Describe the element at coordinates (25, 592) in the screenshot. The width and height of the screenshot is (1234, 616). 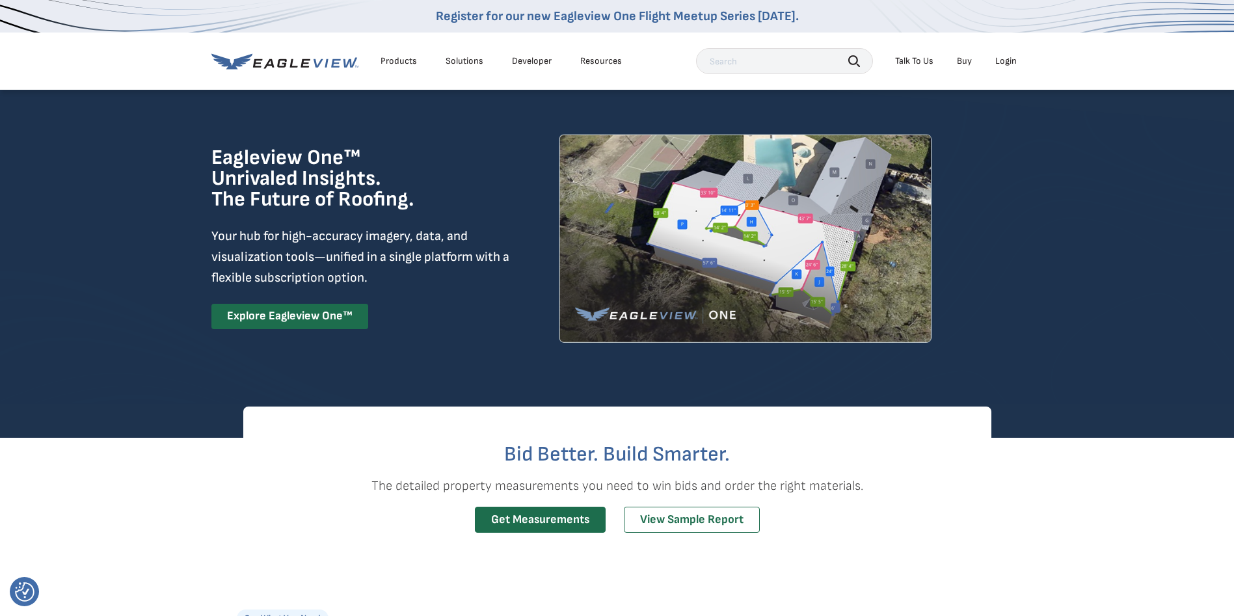
I see `img: Revisit consent button` at that location.